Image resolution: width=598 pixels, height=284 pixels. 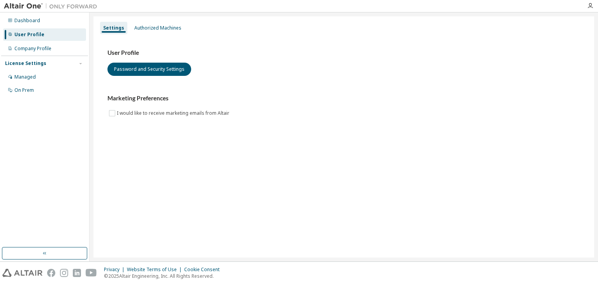 What do you see at coordinates (344, 53) in the screenshot?
I see `h3: User Profile` at bounding box center [344, 53].